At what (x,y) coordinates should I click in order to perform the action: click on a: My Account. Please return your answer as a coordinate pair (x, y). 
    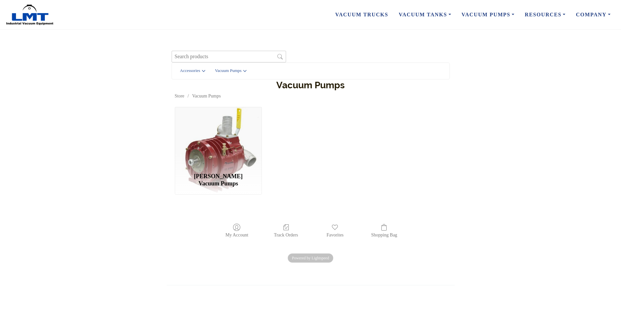
    Looking at the image, I should click on (237, 231).